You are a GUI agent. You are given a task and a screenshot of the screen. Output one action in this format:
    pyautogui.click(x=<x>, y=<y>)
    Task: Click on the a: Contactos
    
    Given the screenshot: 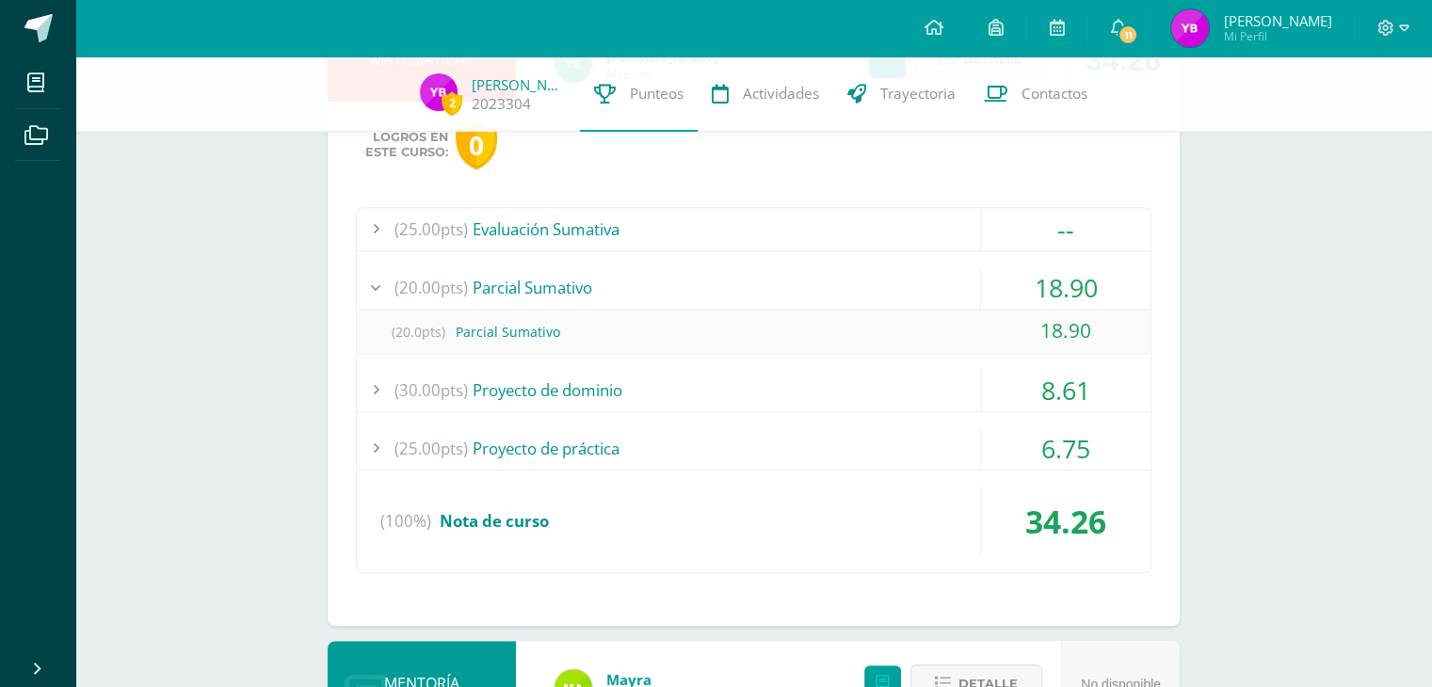 What is the action you would take?
    pyautogui.click(x=1036, y=94)
    